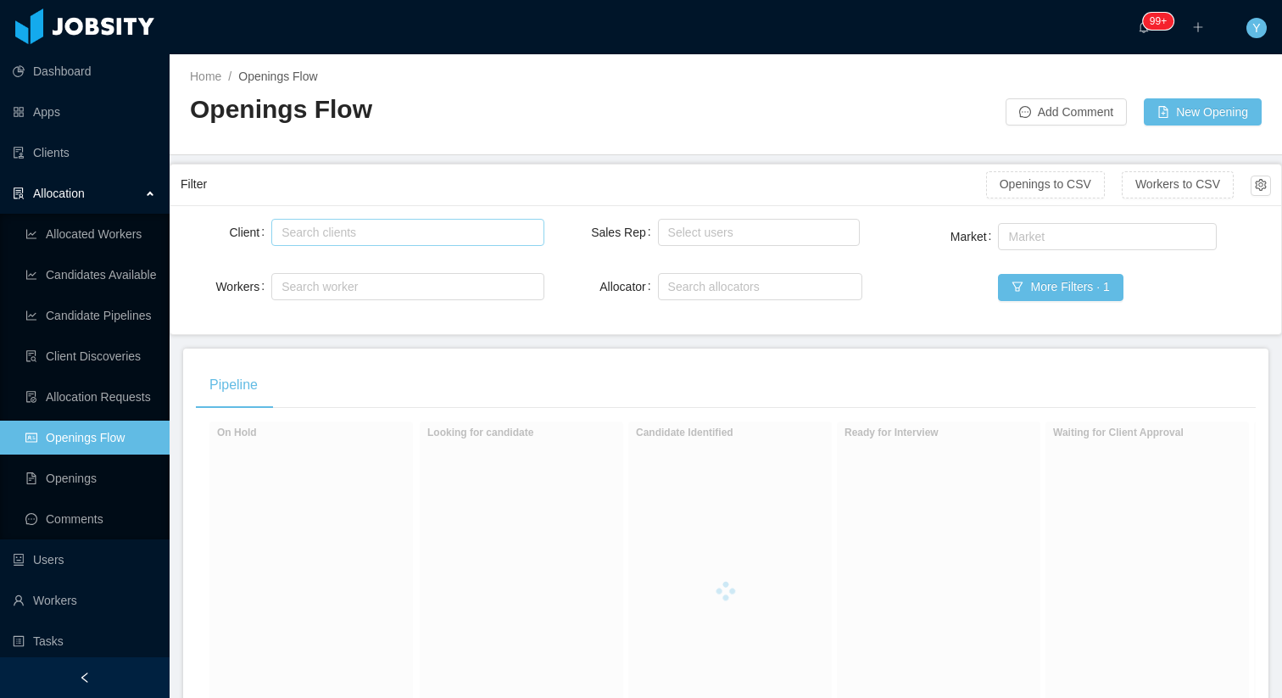 The image size is (1282, 698). What do you see at coordinates (1060, 287) in the screenshot?
I see `button: icon: filterMore Filters · 1` at bounding box center [1060, 287].